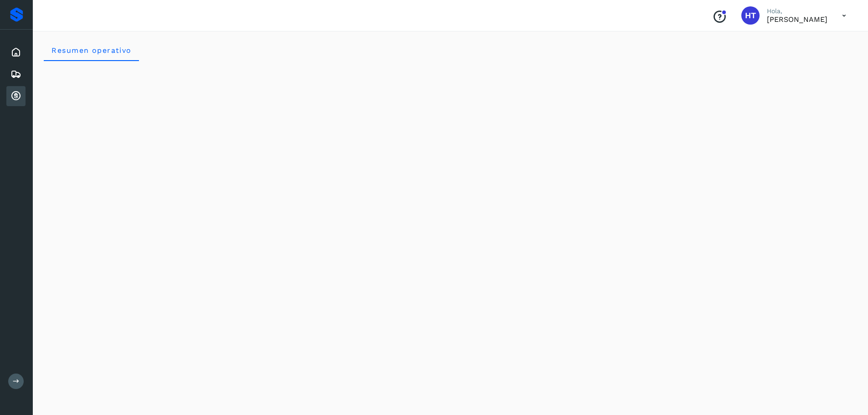  I want to click on div: Inicio, so click(16, 52).